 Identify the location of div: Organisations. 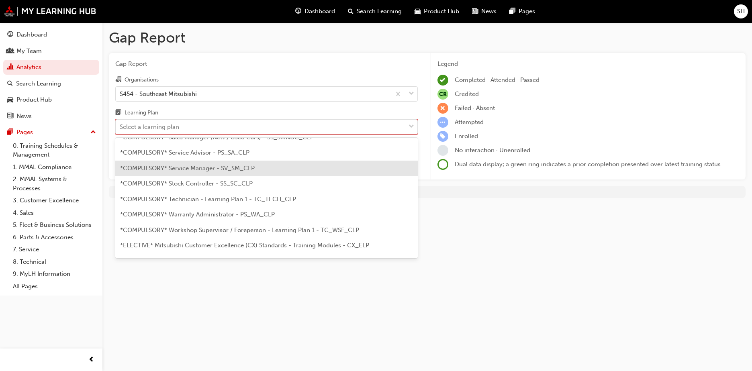
(141, 80).